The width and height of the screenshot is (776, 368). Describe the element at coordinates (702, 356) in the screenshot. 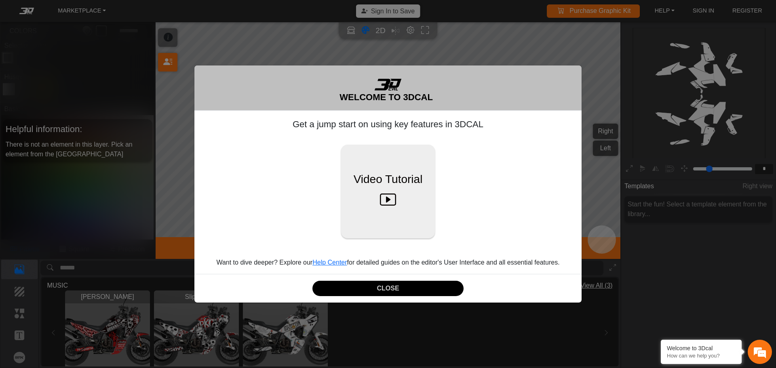

I see `p: How can we help you?` at that location.